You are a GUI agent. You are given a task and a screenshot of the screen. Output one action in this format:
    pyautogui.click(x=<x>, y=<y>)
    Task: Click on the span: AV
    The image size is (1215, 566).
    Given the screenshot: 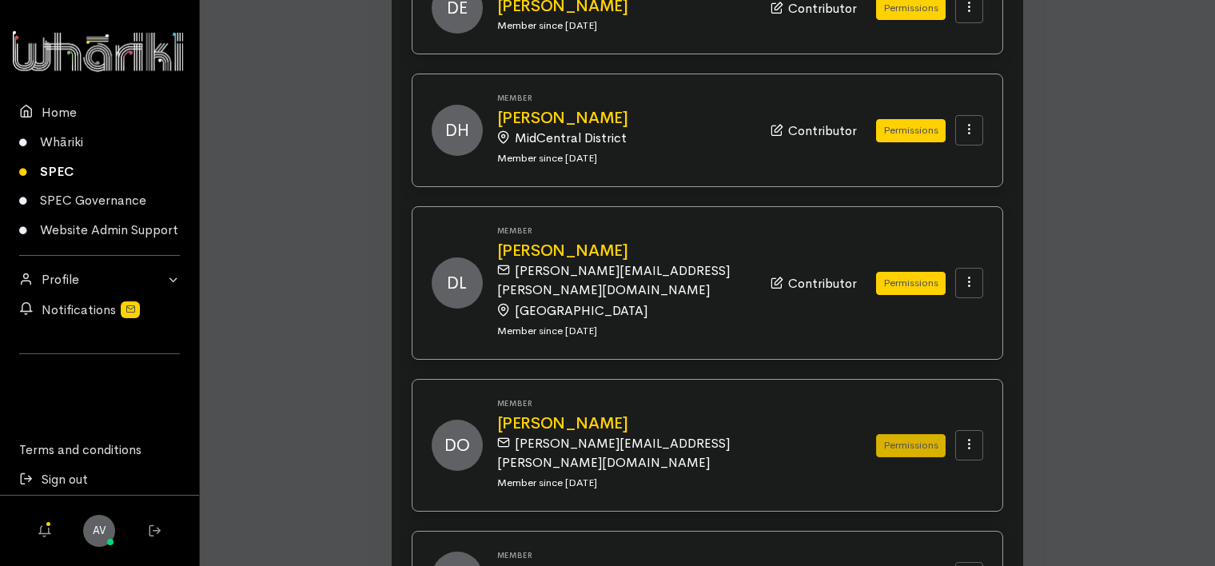 What is the action you would take?
    pyautogui.click(x=99, y=531)
    